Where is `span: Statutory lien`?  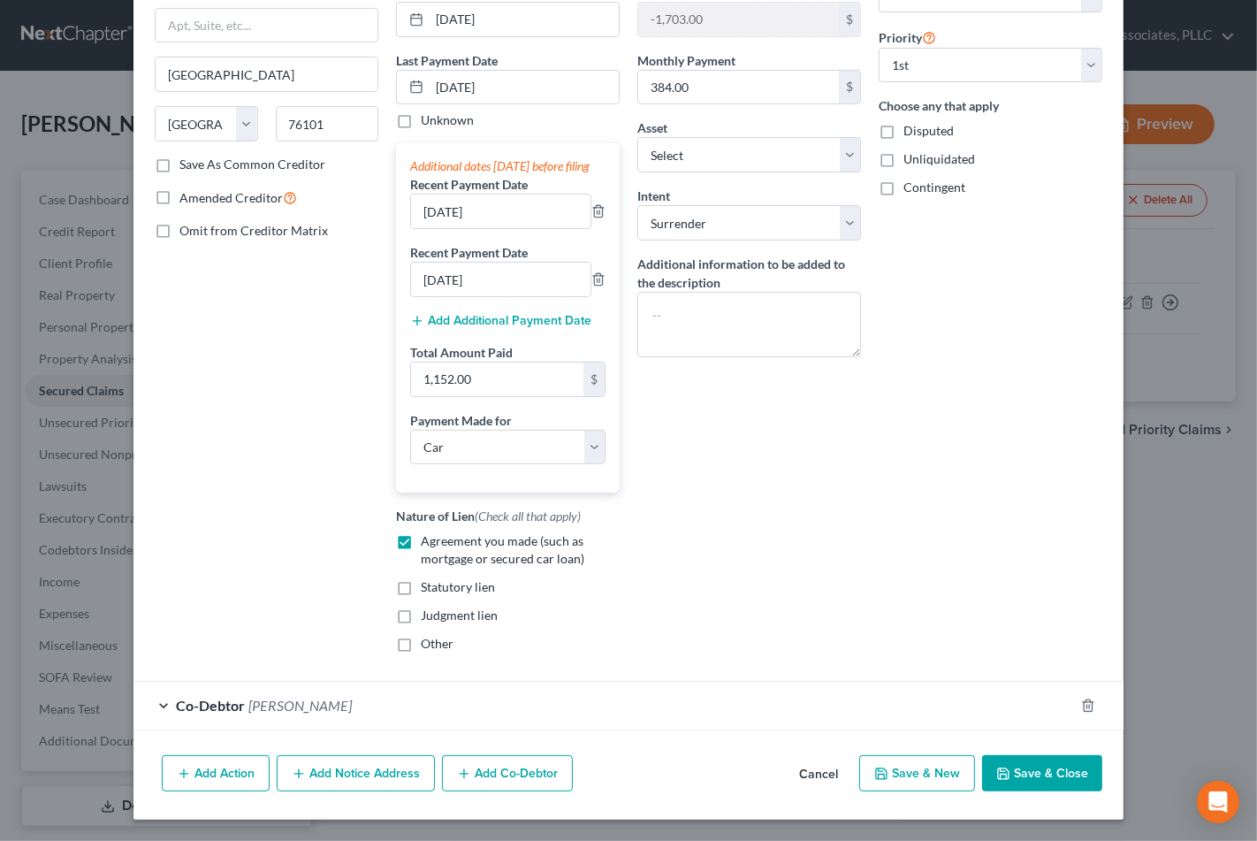
span: Statutory lien is located at coordinates (458, 586).